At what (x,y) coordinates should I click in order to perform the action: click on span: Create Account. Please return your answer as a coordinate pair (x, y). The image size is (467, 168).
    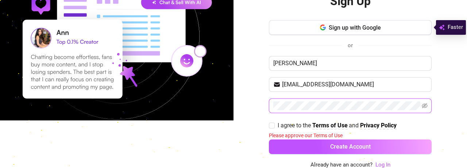
    Looking at the image, I should click on (351, 146).